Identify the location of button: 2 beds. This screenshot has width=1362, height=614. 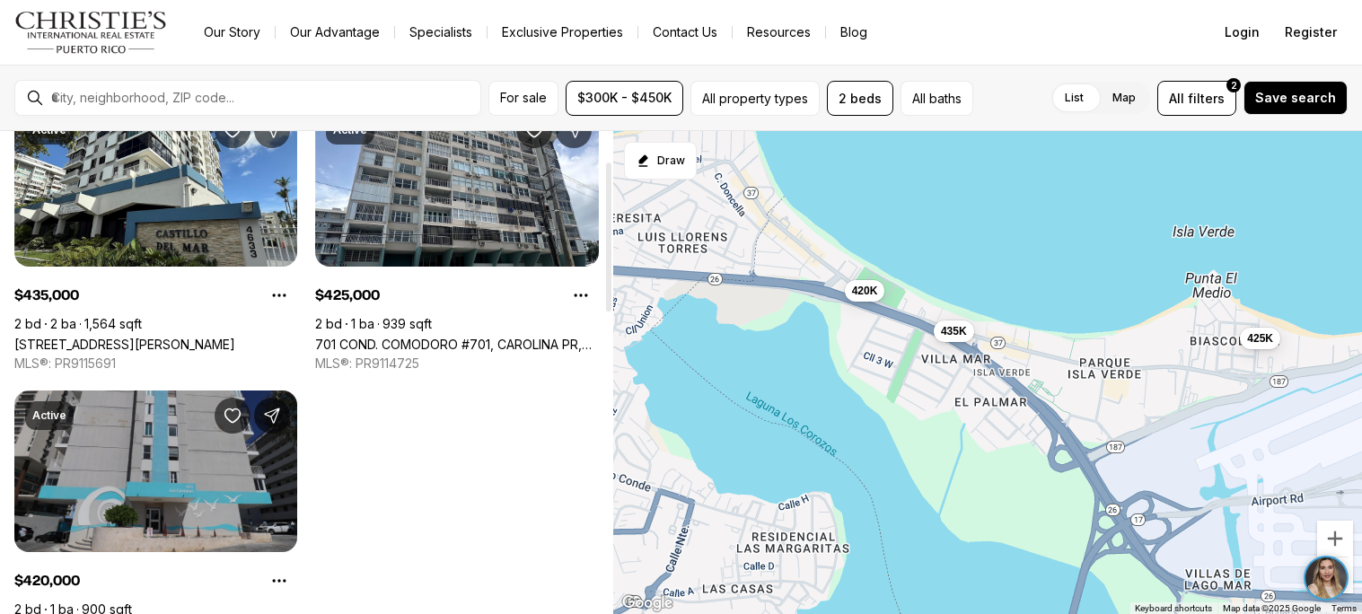
(860, 98).